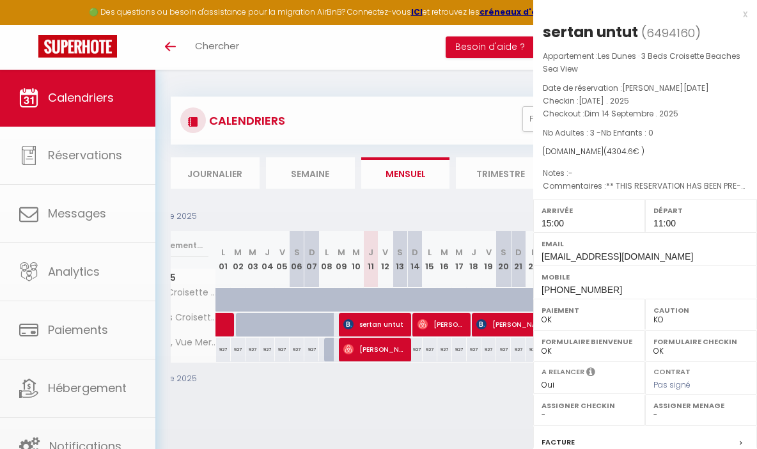 The image size is (757, 449). What do you see at coordinates (589, 310) in the screenshot?
I see `label: Paiement` at bounding box center [589, 310].